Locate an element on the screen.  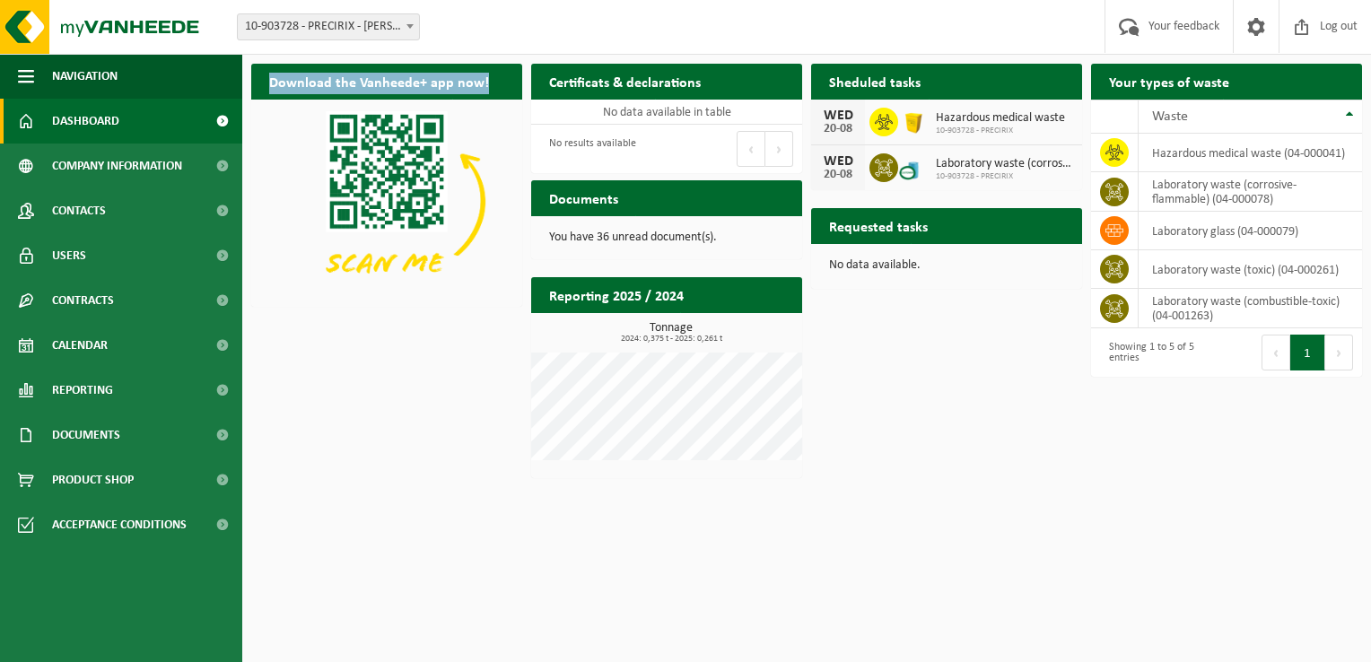
span: Company information is located at coordinates (117, 166).